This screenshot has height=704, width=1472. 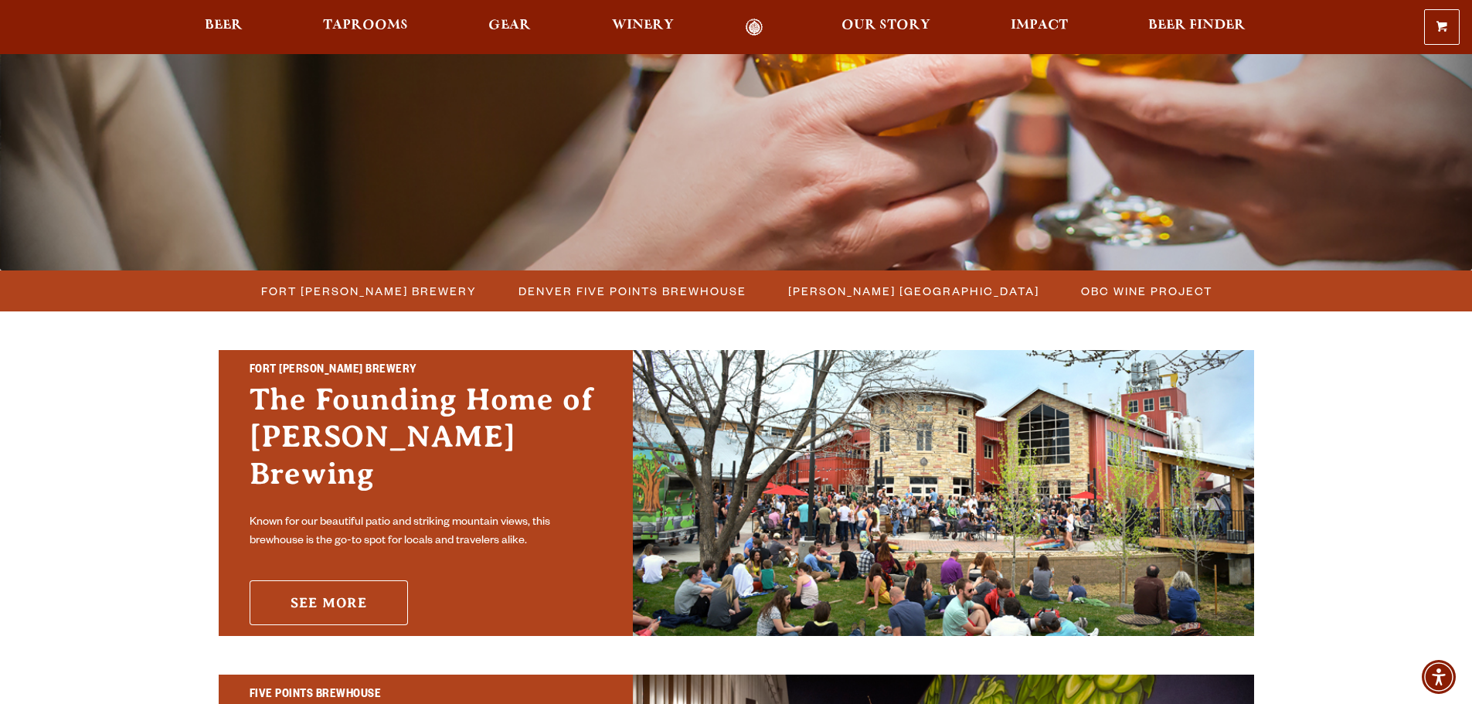 I want to click on a: Our Story, so click(x=885, y=27).